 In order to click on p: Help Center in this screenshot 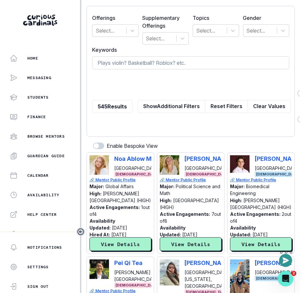, I will do `click(42, 215)`.